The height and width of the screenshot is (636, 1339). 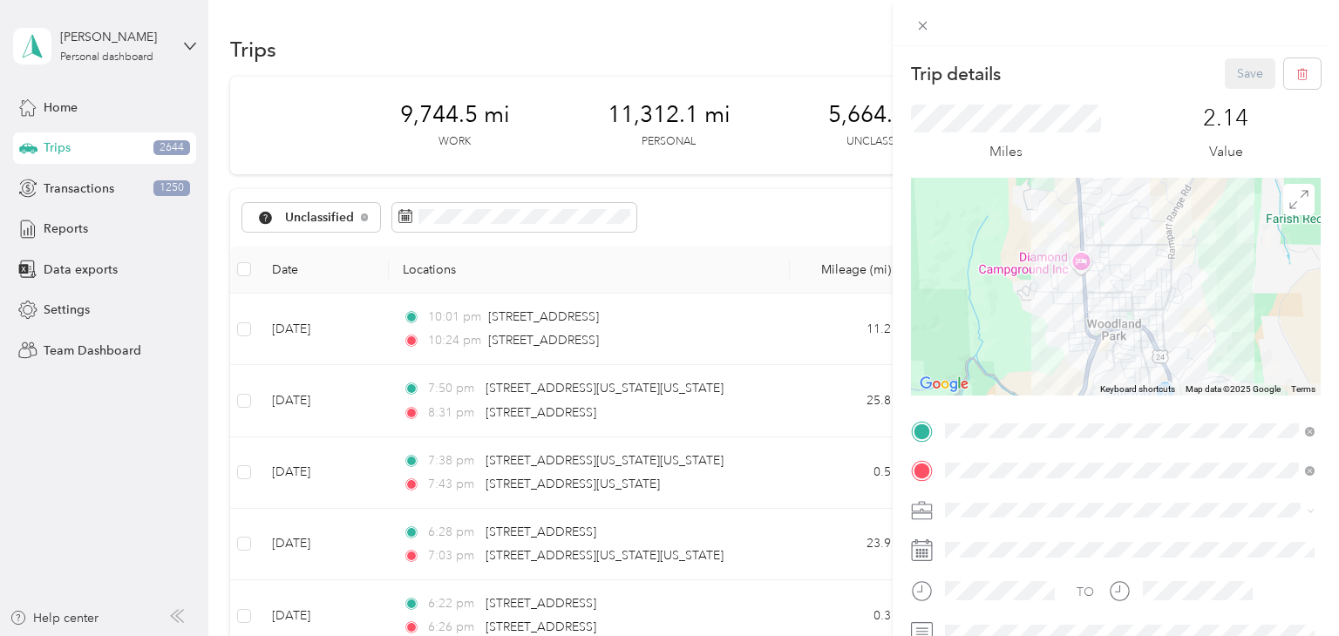 I want to click on div: TO, so click(x=1085, y=592).